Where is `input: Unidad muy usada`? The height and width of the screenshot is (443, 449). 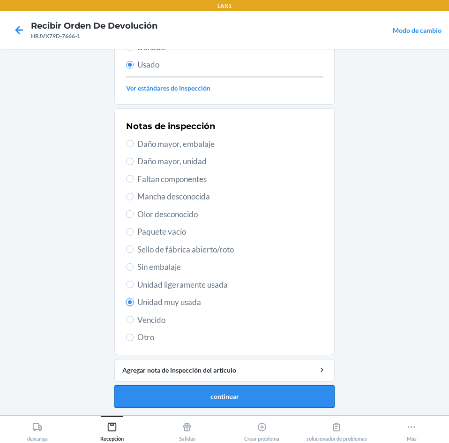
input: Unidad muy usada is located at coordinates (130, 302).